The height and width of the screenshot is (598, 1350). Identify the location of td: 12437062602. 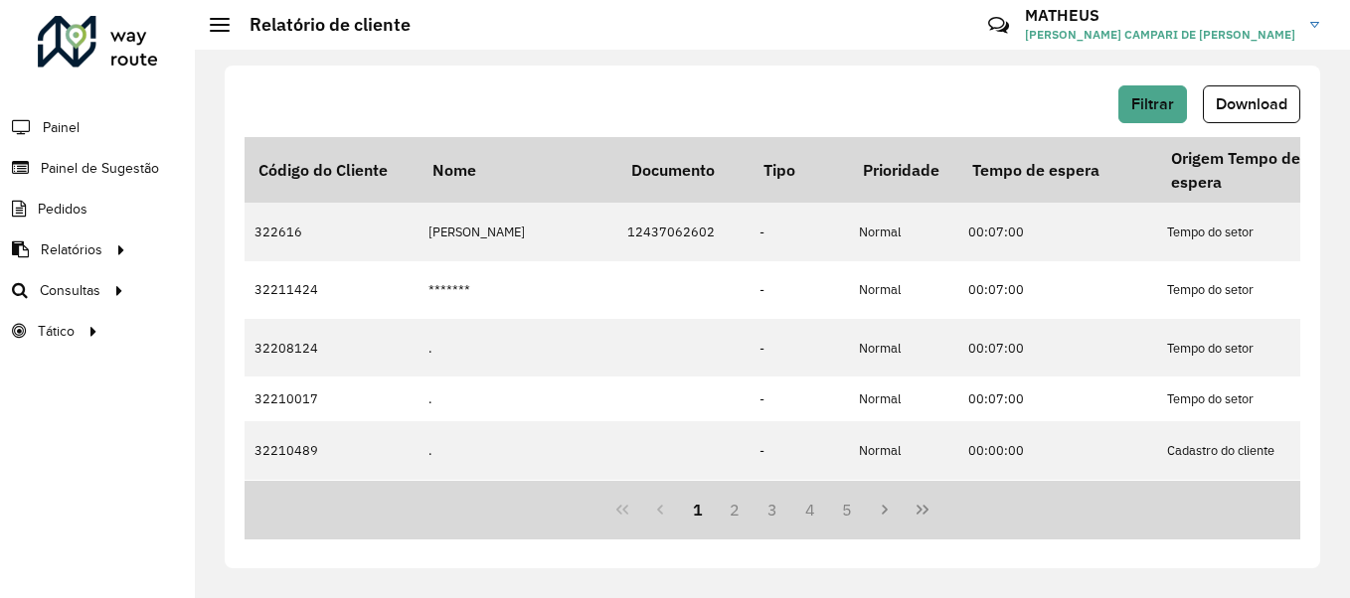
(683, 232).